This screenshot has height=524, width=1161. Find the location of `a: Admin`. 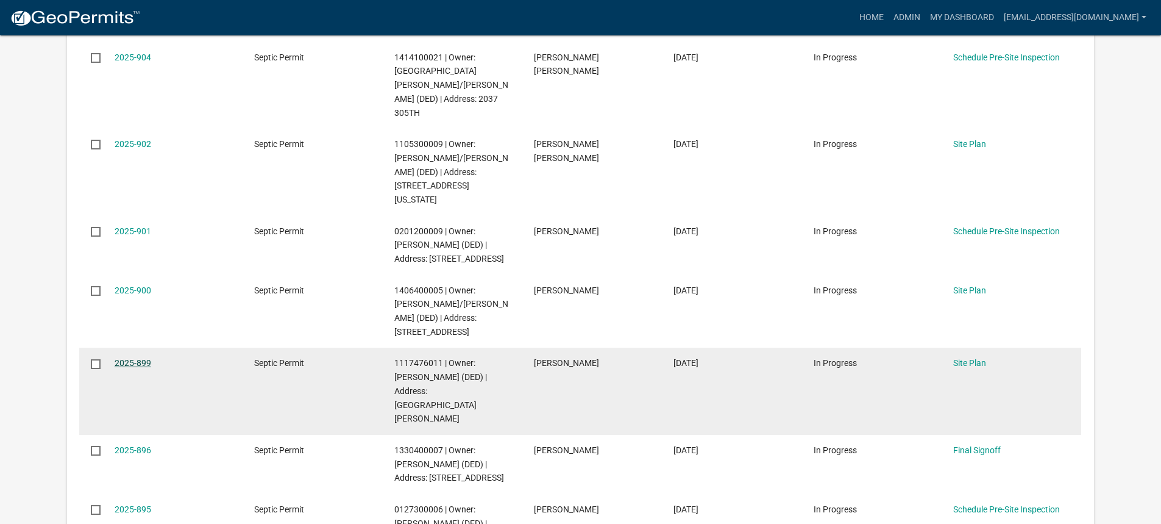

a: Admin is located at coordinates (907, 18).